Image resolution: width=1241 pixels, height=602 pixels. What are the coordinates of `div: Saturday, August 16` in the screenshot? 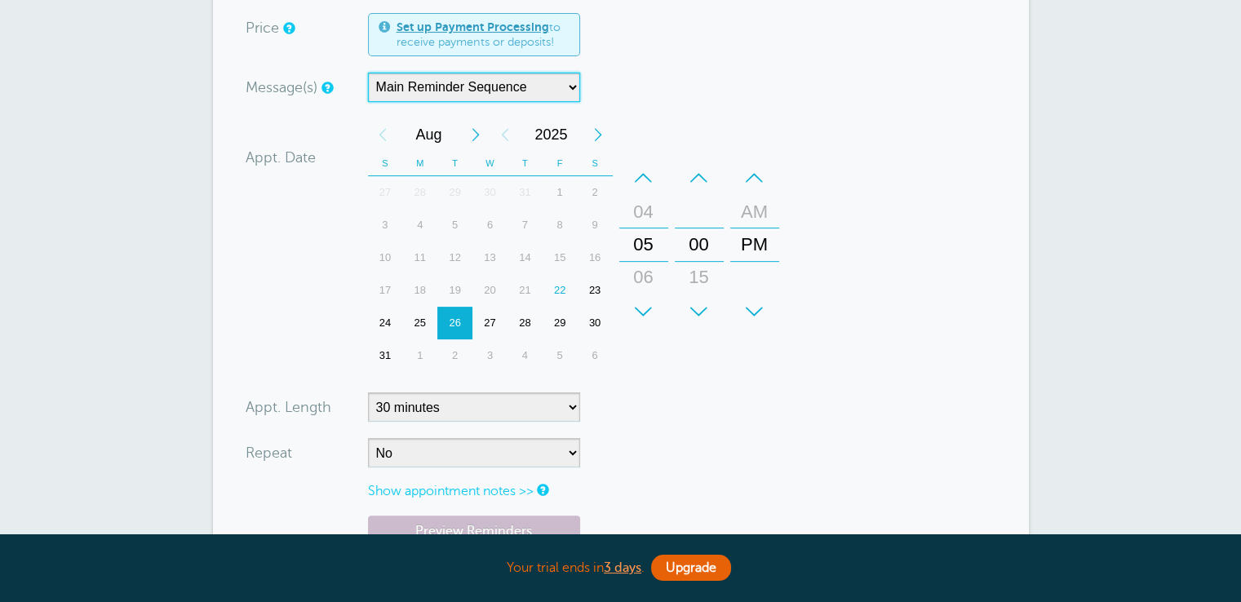 It's located at (595, 258).